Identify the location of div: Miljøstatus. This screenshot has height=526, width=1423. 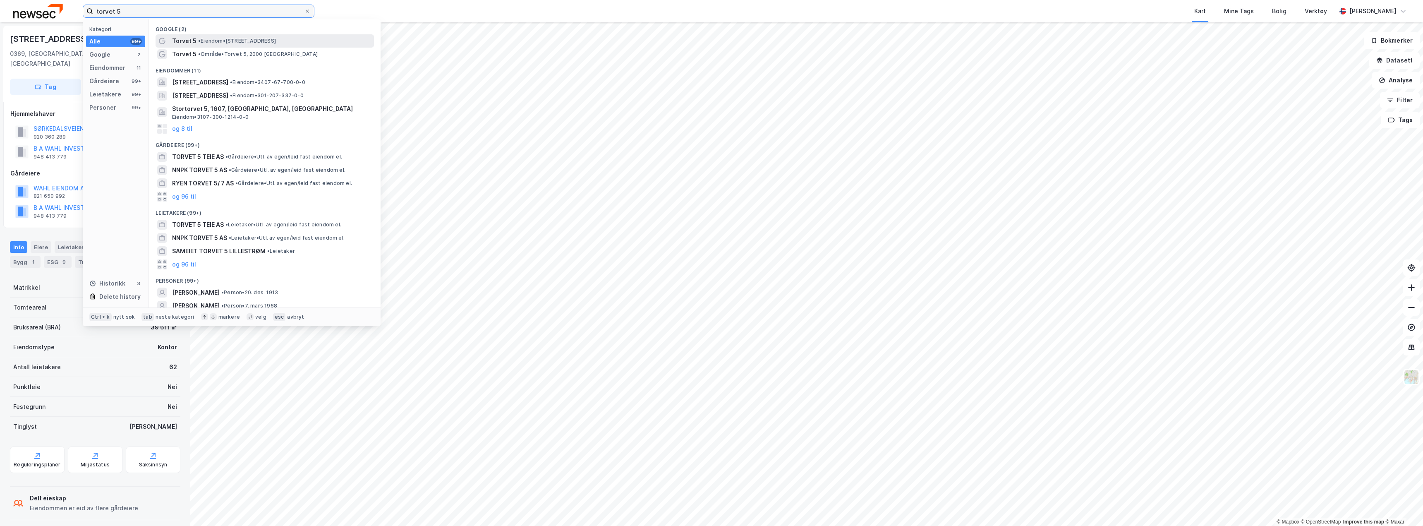
(95, 465).